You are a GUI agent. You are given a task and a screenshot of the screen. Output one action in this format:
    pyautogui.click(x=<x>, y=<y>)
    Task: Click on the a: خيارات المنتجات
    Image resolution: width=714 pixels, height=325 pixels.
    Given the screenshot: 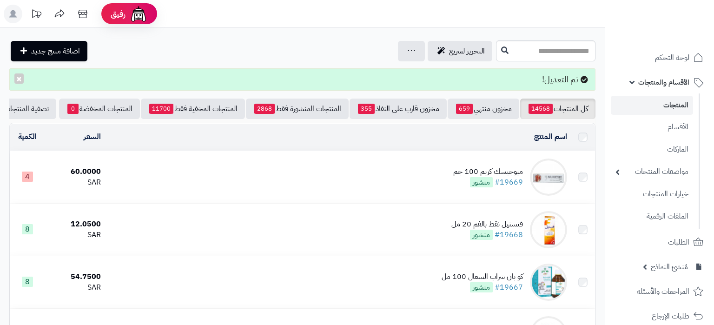 What is the action you would take?
    pyautogui.click(x=651, y=194)
    